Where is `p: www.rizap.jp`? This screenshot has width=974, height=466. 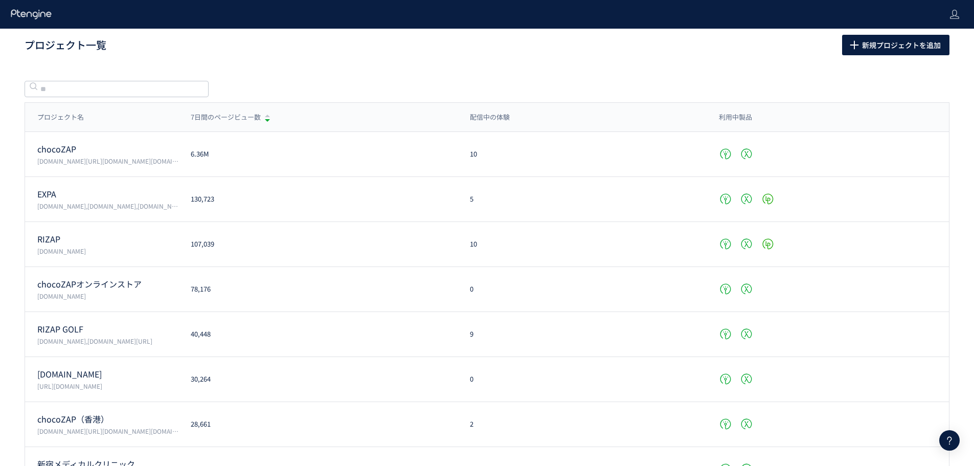 p: www.rizap.jp is located at coordinates (108, 250).